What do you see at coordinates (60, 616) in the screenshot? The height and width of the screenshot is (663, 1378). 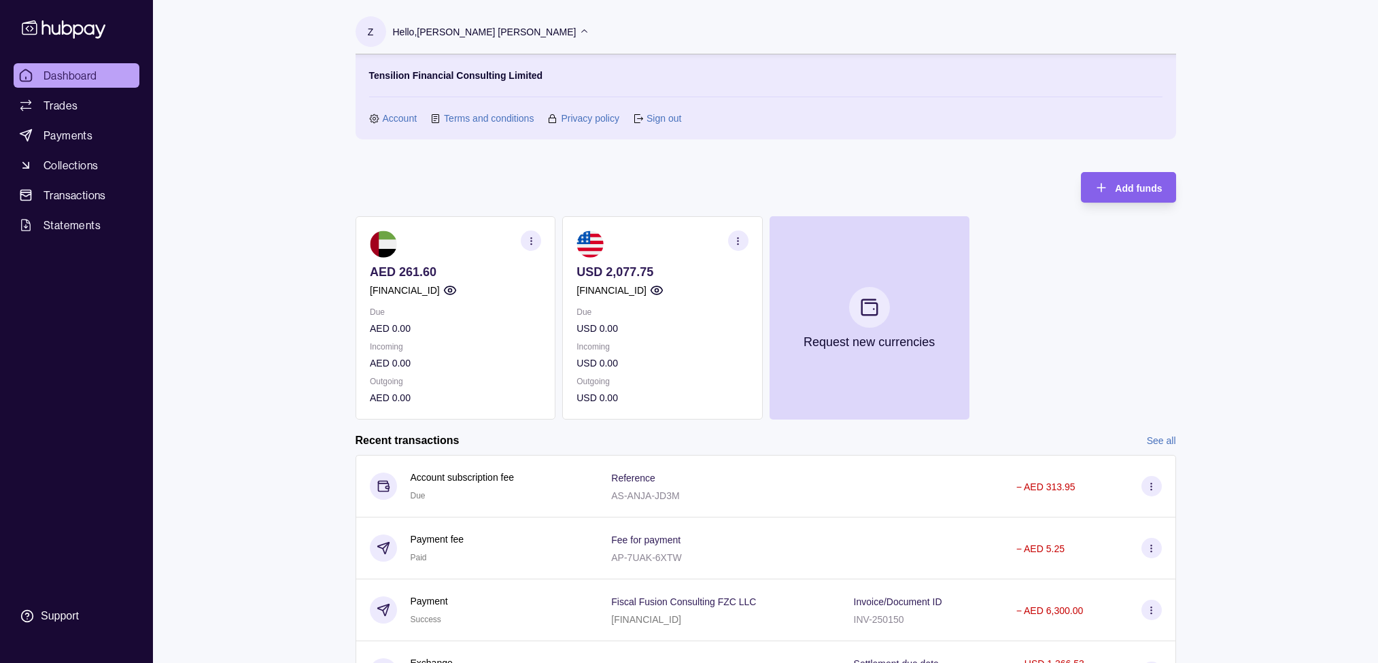 I see `div: Support` at bounding box center [60, 616].